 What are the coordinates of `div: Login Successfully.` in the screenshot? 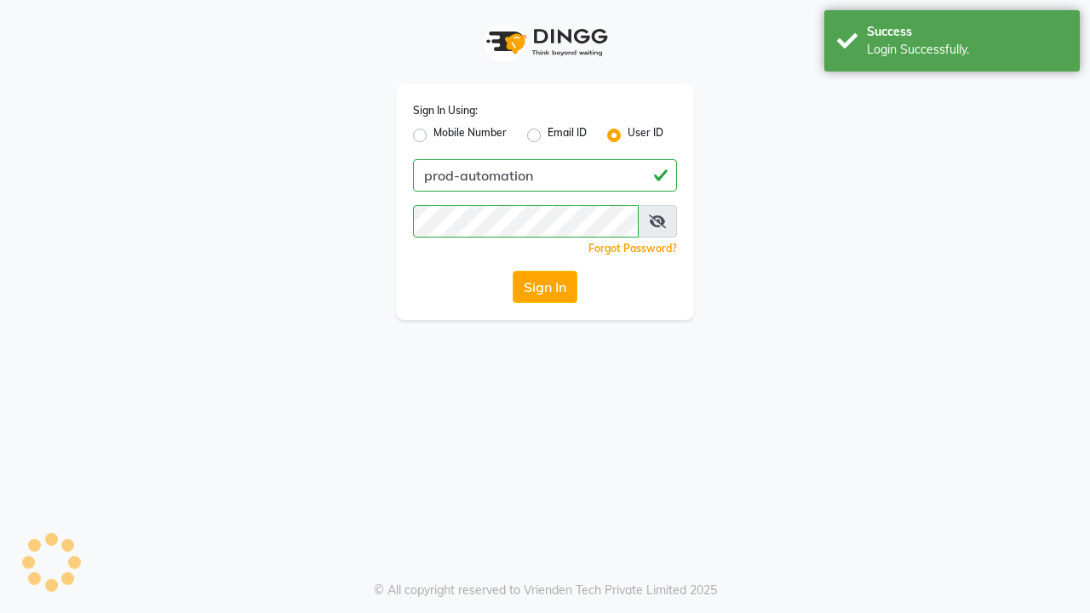 It's located at (966, 49).